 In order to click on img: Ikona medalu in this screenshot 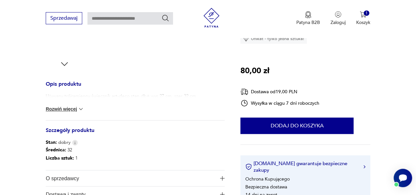, I will do `click(308, 15)`.